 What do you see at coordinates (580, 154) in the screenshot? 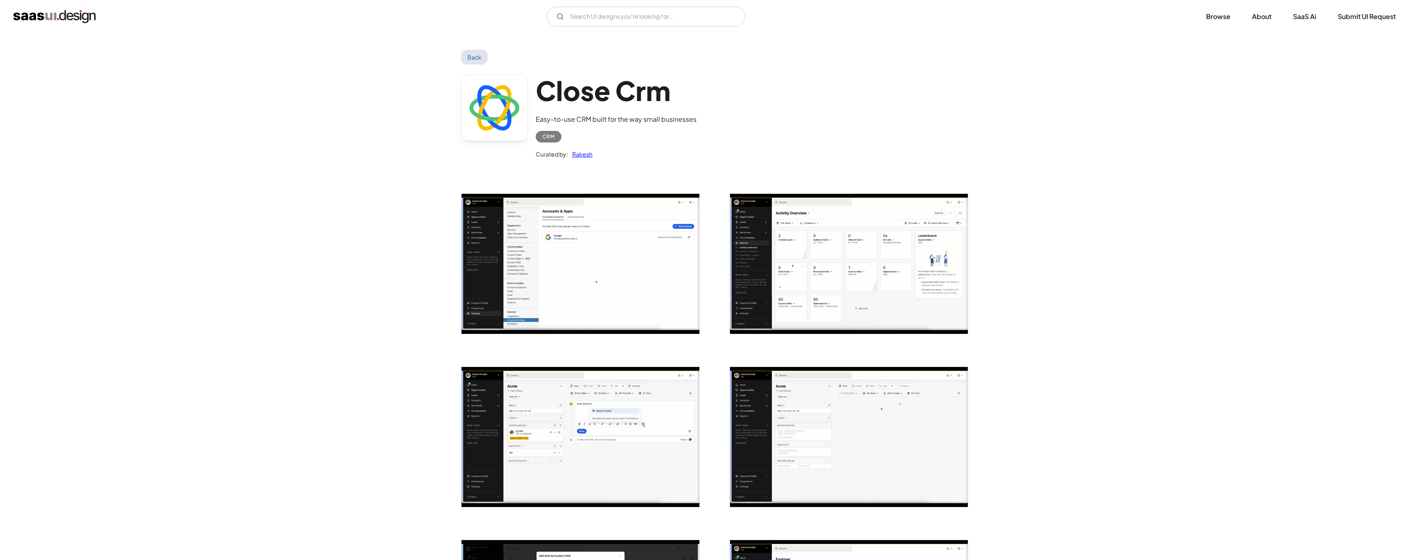
I see `a: Rakesh` at bounding box center [580, 154].